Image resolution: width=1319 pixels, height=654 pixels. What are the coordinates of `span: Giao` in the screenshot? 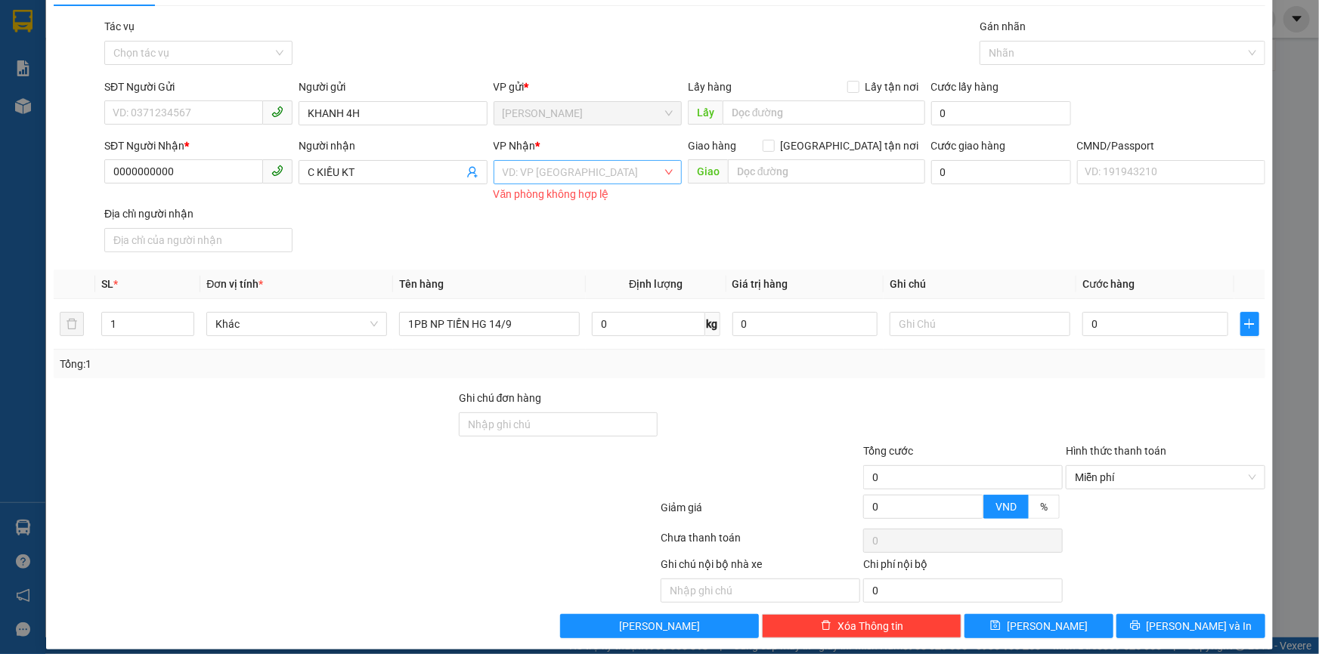 It's located at (707, 172).